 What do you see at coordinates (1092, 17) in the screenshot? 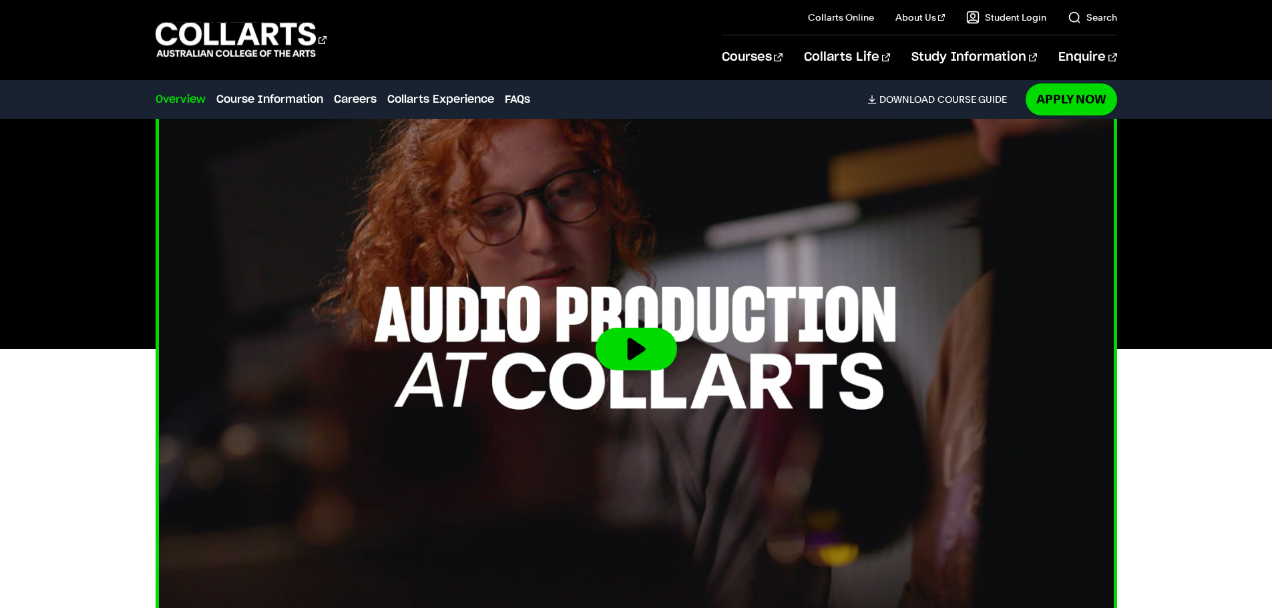
I see `a: Search` at bounding box center [1092, 17].